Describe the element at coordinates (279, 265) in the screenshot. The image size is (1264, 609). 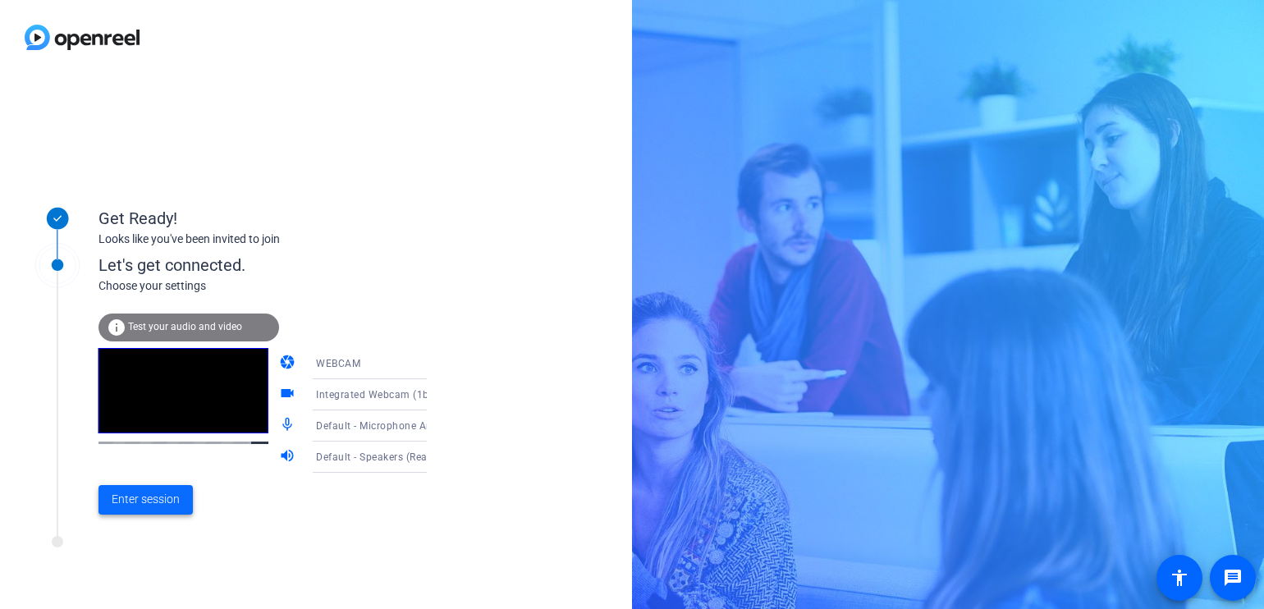
I see `div: Let's get connected.` at that location.